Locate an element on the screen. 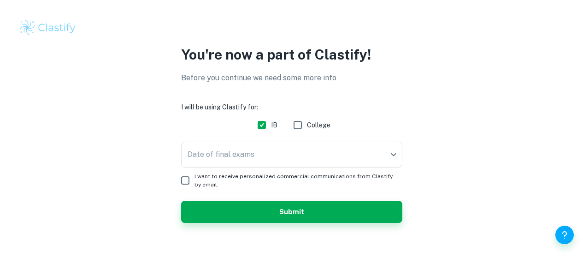  h6: I will be using Clastify for: is located at coordinates (292, 107).